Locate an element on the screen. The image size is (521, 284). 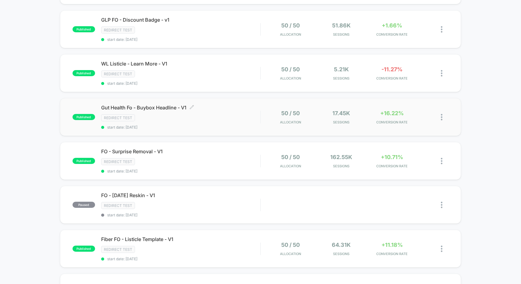
span: FO - Surprise Removal - V1 is located at coordinates (181, 151).